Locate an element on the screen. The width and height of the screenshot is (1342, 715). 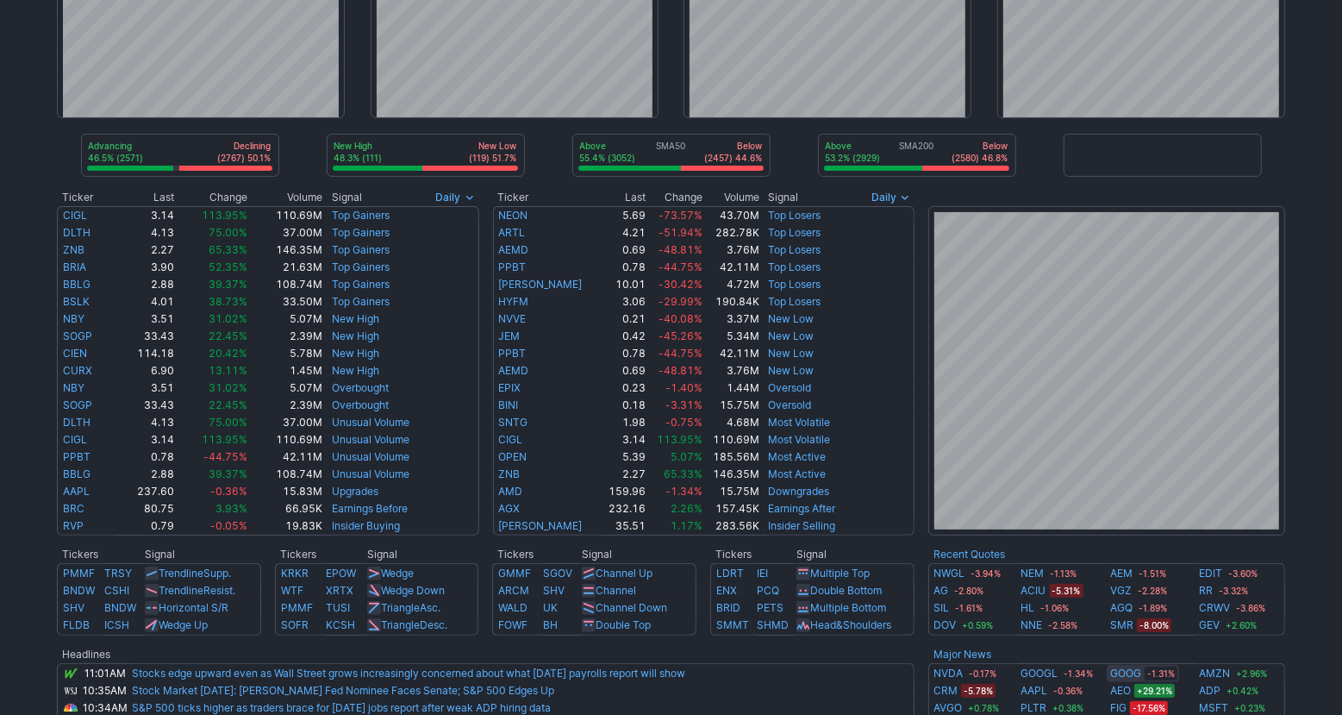
a: Earnings After is located at coordinates (802, 508).